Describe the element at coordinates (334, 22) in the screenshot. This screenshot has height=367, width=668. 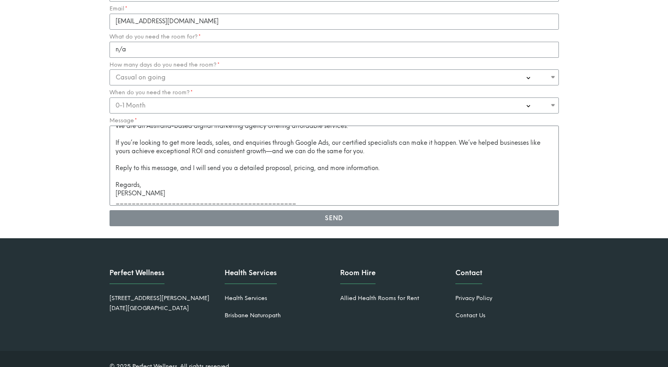
I see `input: Email` at that location.